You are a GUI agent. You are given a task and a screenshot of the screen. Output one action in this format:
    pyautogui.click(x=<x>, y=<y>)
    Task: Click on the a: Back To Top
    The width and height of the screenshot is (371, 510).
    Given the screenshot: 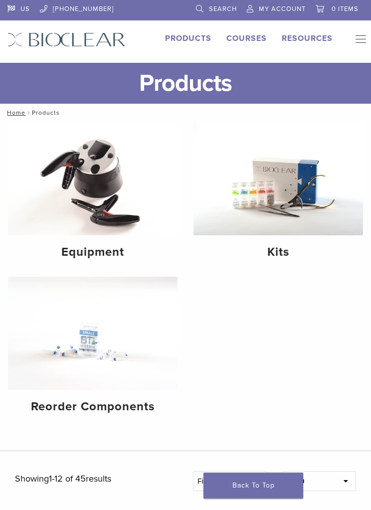 What is the action you would take?
    pyautogui.click(x=253, y=486)
    